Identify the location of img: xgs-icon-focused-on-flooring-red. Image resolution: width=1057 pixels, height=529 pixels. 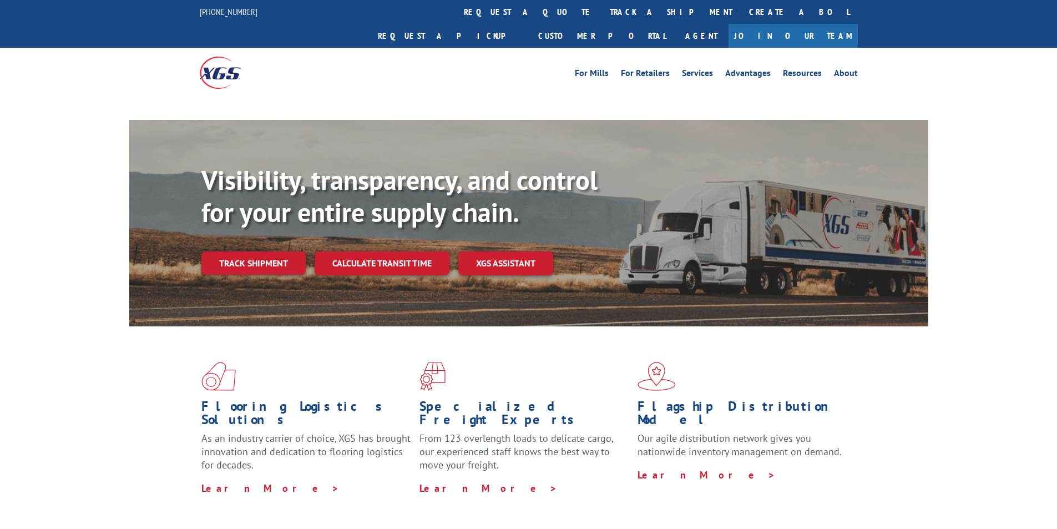
(432, 376).